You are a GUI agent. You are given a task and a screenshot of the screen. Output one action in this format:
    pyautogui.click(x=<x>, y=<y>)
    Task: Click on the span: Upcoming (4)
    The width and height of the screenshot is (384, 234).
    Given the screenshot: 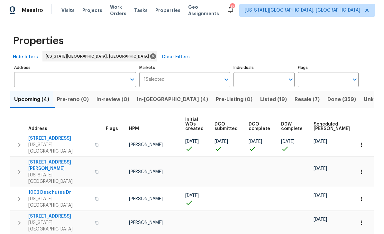 What is the action you would take?
    pyautogui.click(x=32, y=99)
    